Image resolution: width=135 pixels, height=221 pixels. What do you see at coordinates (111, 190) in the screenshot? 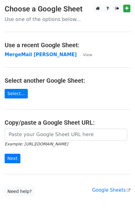
I see `a: Google Sheets` at bounding box center [111, 190].